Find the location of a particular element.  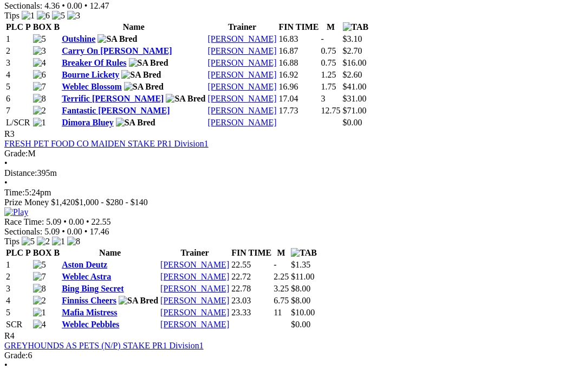

span: R3 is located at coordinates (9, 133).